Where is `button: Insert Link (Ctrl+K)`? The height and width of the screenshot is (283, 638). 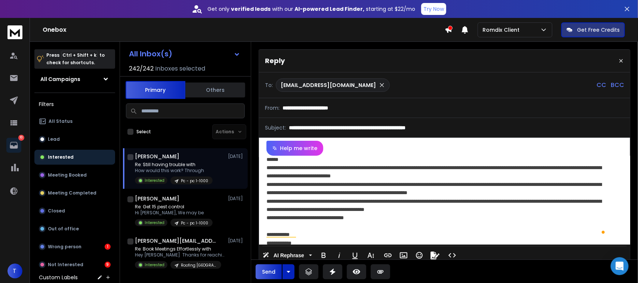 button: Insert Link (Ctrl+K) is located at coordinates (388, 256).